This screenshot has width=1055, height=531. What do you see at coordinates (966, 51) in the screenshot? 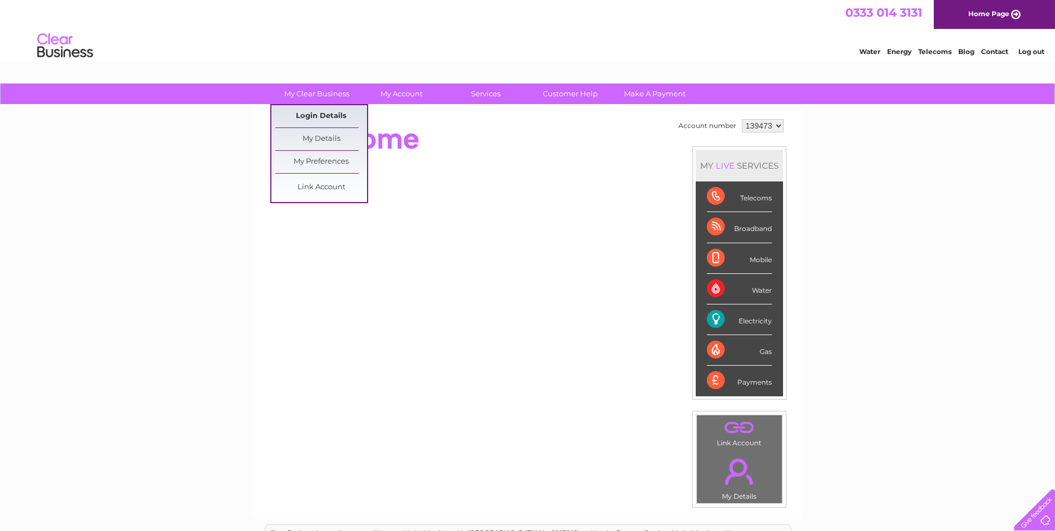
I see `a: Blog` at bounding box center [966, 51].